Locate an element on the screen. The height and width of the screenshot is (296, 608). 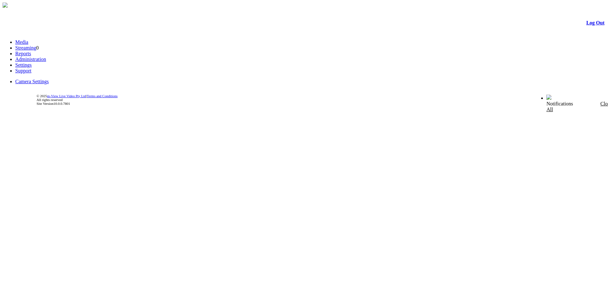
img: bell24.png is located at coordinates (549, 97).